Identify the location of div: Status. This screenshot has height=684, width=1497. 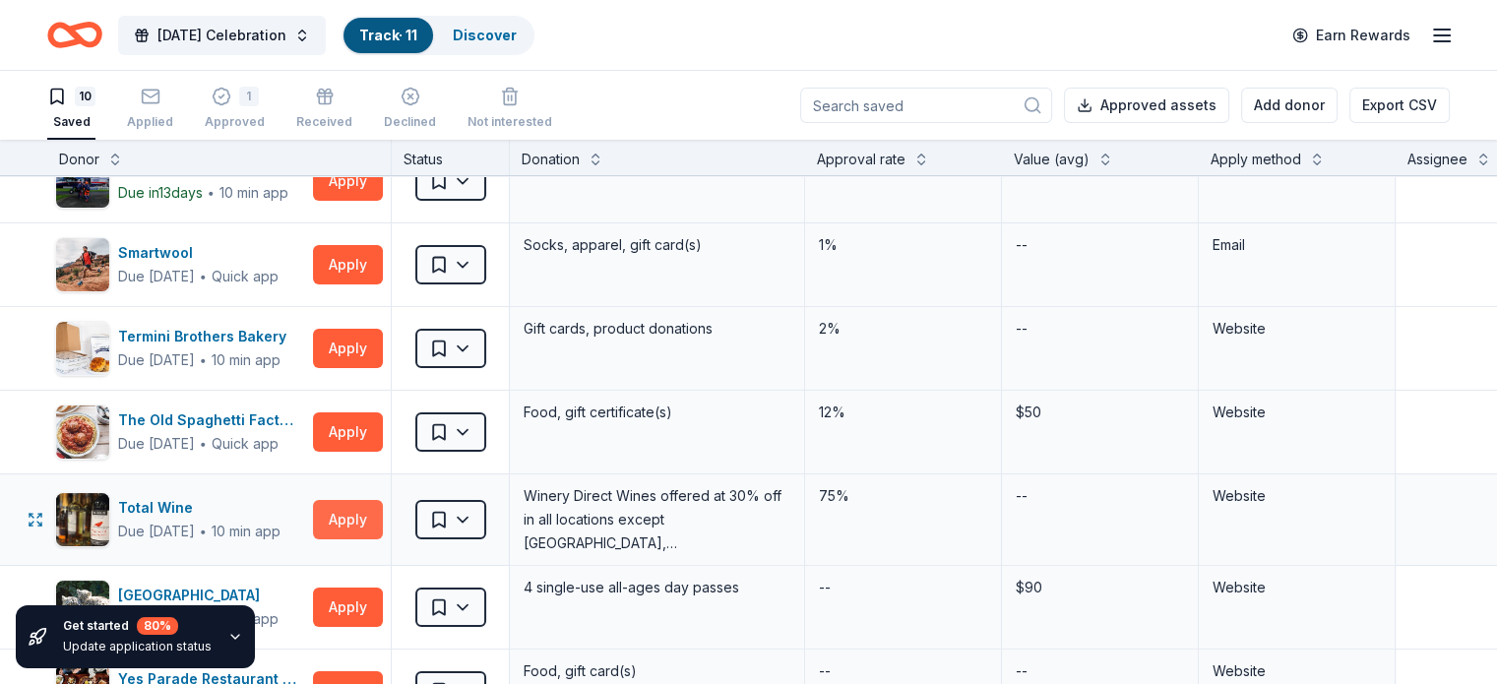
(451, 157).